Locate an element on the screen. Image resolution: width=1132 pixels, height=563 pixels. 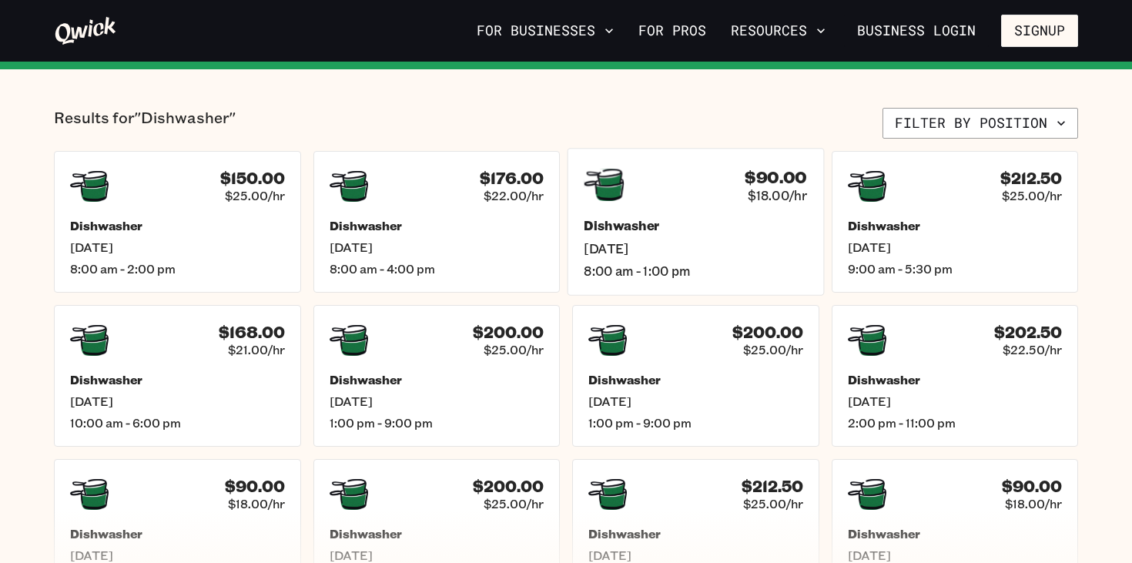
a: Business Login is located at coordinates (916, 31).